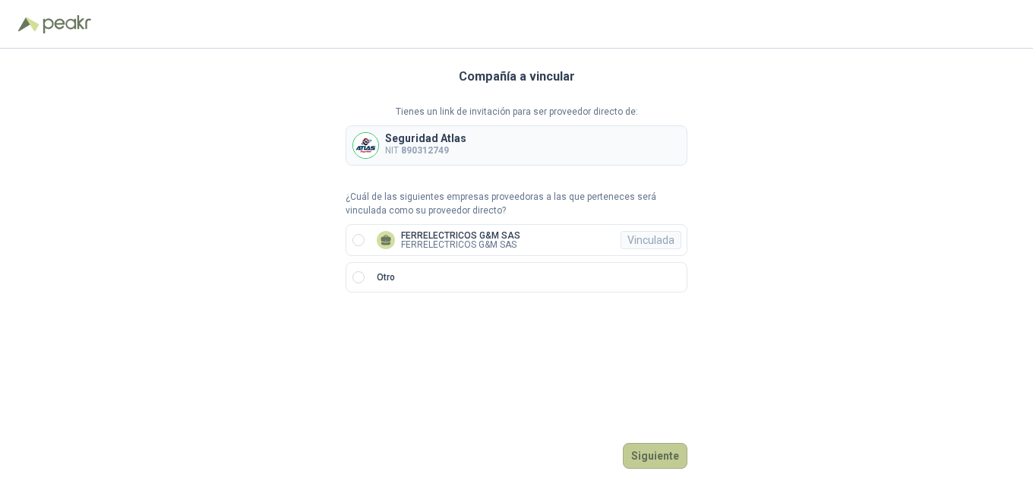 This screenshot has height=487, width=1033. What do you see at coordinates (365, 145) in the screenshot?
I see `img: Company Logo` at bounding box center [365, 145].